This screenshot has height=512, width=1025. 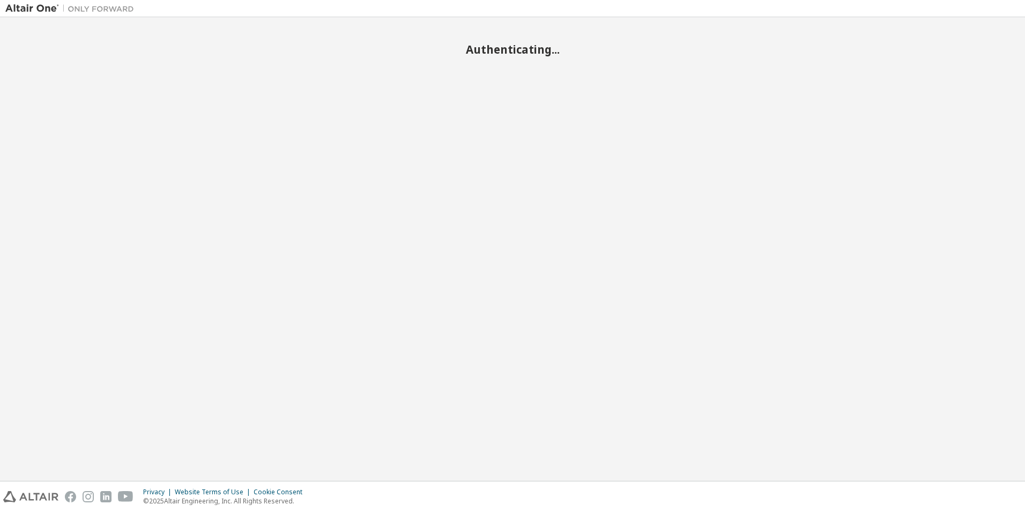 I want to click on img: facebook.svg, so click(x=70, y=496).